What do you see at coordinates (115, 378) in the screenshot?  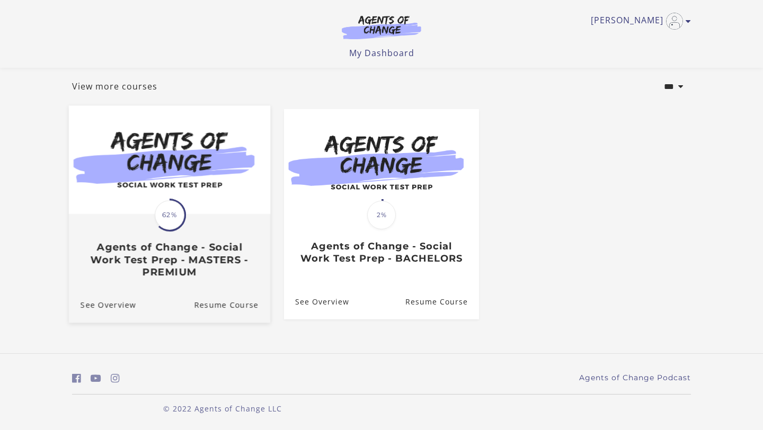 I see `i: https://www.instagram.com/agentsofchangeprep/ (Open in a new window)` at bounding box center [115, 378].